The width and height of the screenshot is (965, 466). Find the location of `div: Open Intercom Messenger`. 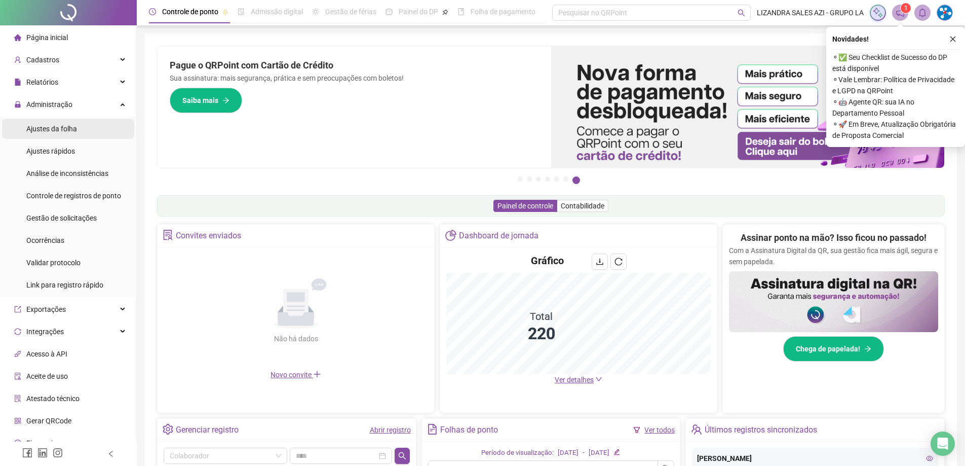

div: Open Intercom Messenger is located at coordinates (943, 443).